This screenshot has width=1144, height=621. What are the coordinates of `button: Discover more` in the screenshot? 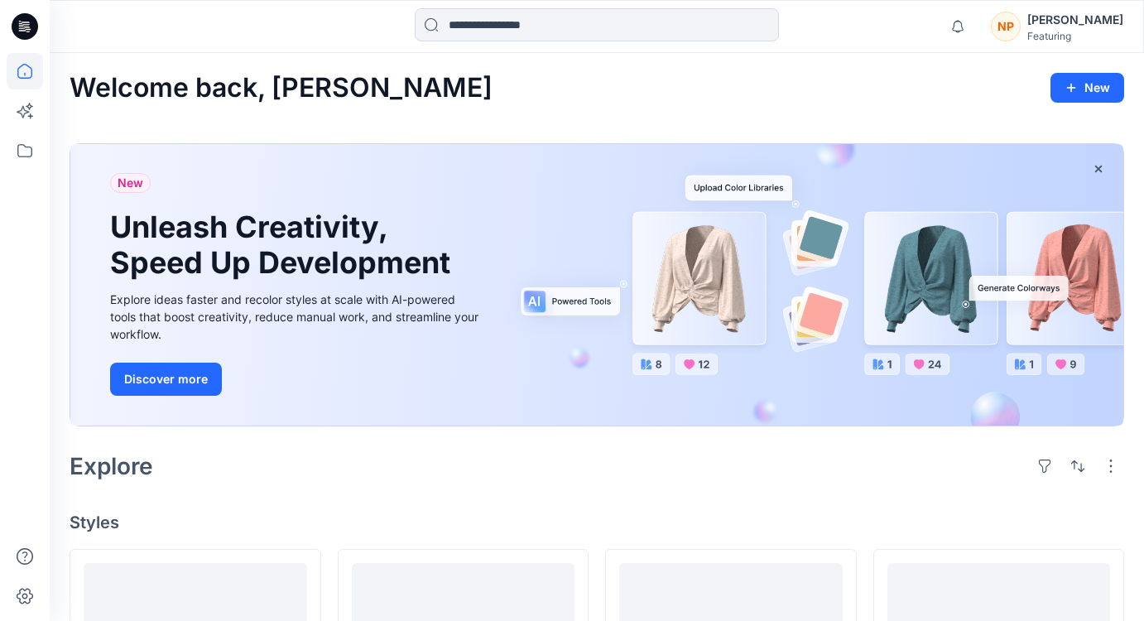 It's located at (166, 379).